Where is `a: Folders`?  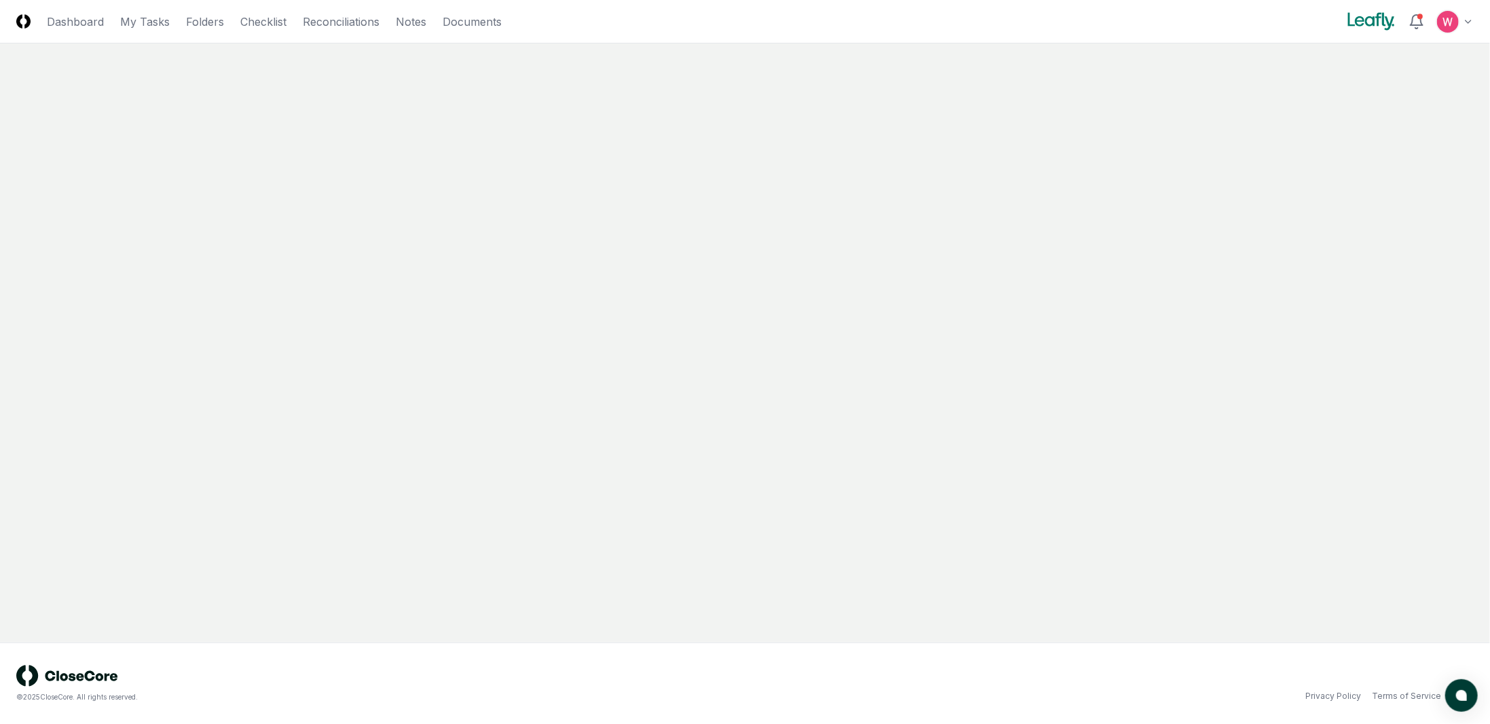 a: Folders is located at coordinates (205, 22).